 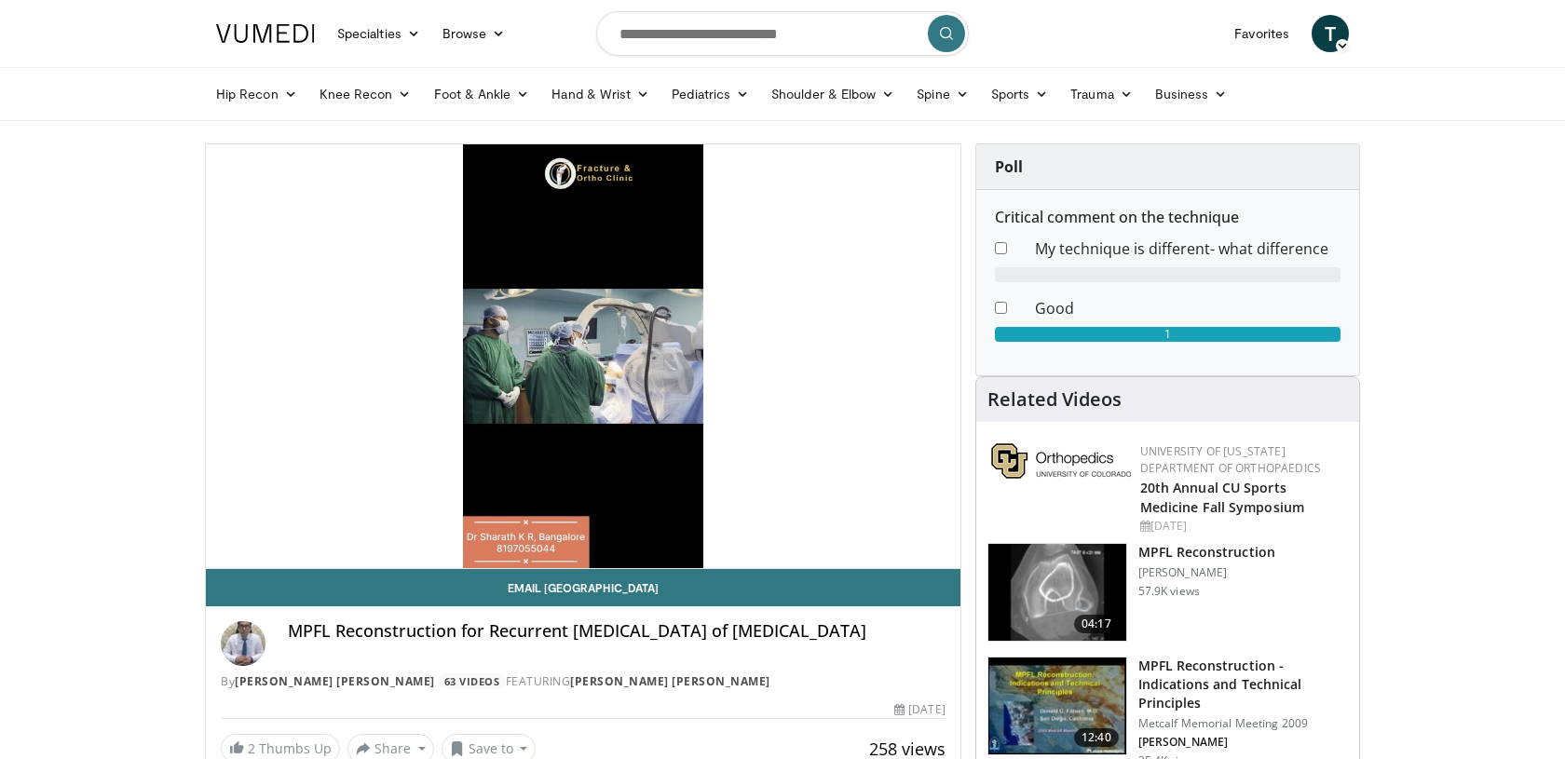 I want to click on a: Hand & Wrist, so click(x=600, y=94).